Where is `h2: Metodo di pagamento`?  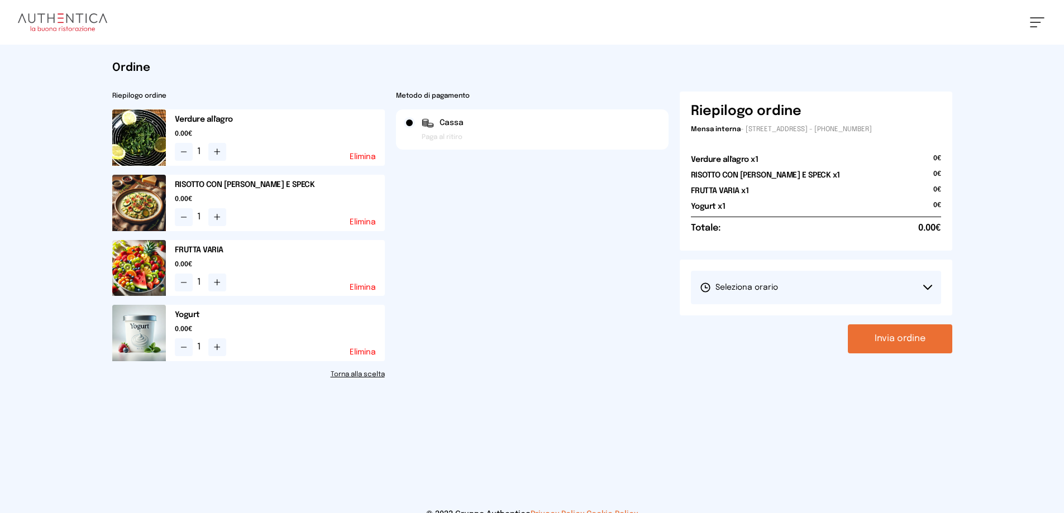
h2: Metodo di pagamento is located at coordinates (532, 96).